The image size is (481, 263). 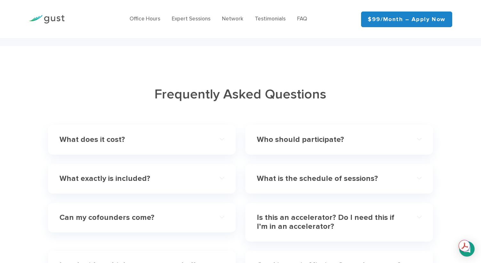 What do you see at coordinates (191, 19) in the screenshot?
I see `a: Expert Sessions` at bounding box center [191, 19].